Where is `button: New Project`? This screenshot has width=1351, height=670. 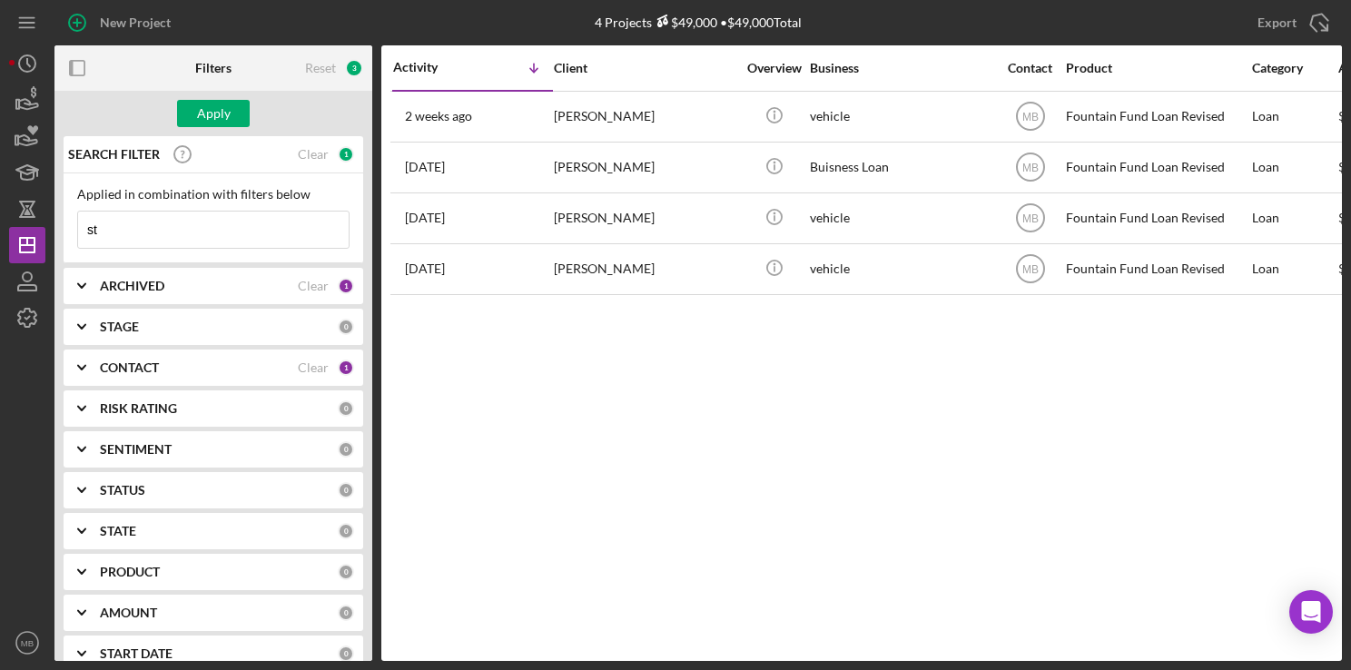
button: New Project is located at coordinates (122, 23).